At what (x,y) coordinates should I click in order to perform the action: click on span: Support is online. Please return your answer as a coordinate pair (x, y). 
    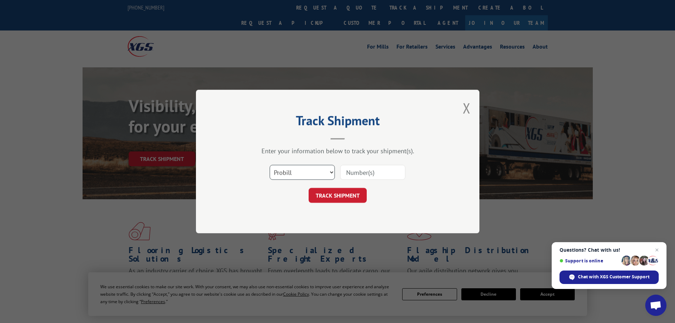
    Looking at the image, I should click on (589, 260).